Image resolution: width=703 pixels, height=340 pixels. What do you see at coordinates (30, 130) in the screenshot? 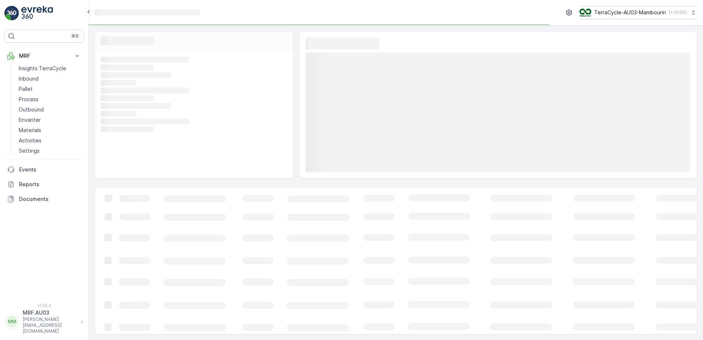
I see `p: Materials` at bounding box center [30, 130].